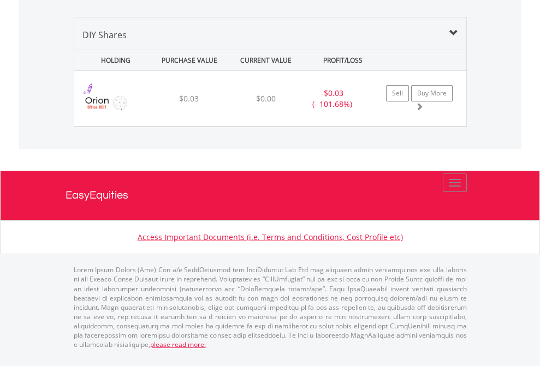 The height and width of the screenshot is (366, 540). Describe the element at coordinates (270, 195) in the screenshot. I see `a: EasyEquities` at that location.